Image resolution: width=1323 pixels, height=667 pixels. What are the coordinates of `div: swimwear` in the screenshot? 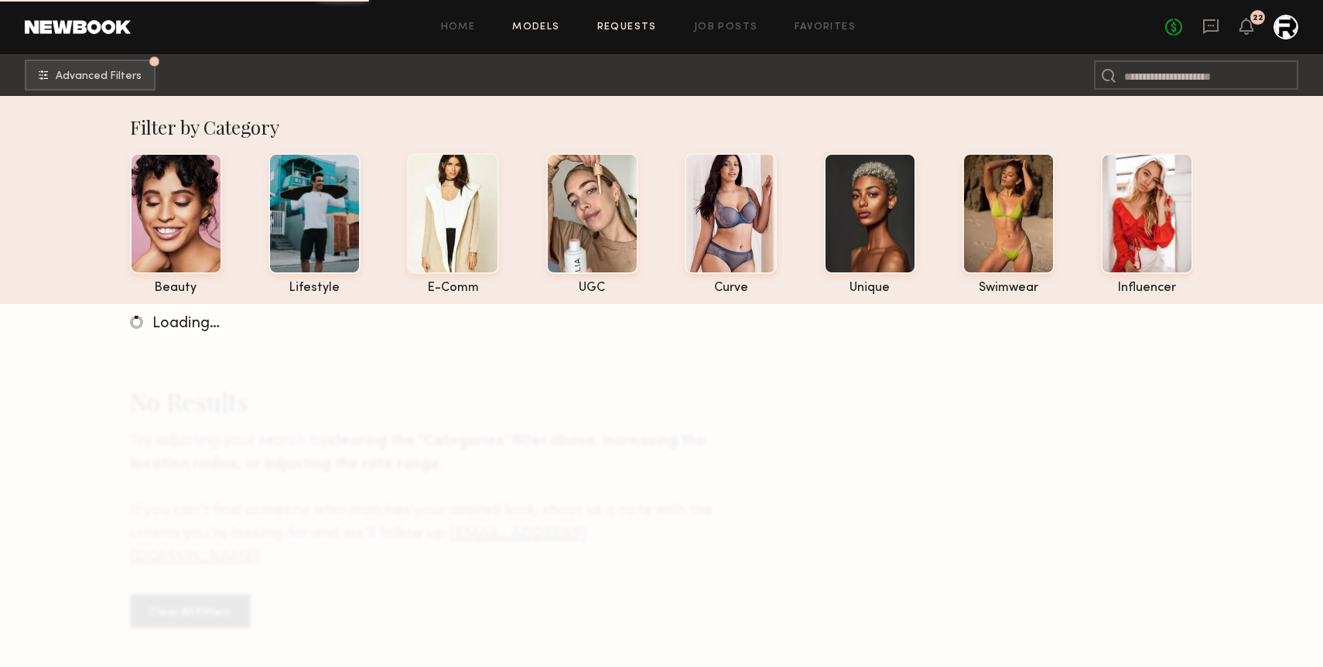 It's located at (1008, 288).